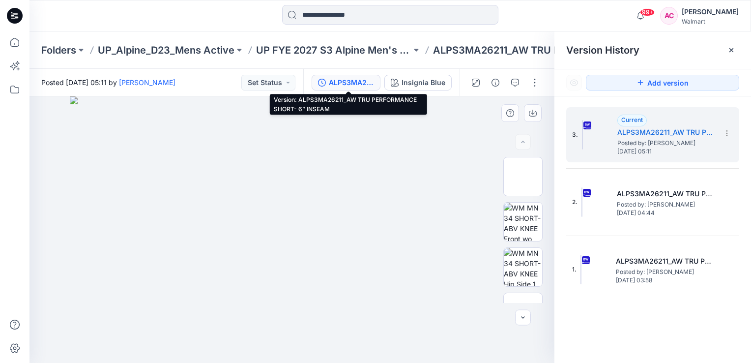 Image resolution: width=751 pixels, height=363 pixels. What do you see at coordinates (352, 83) in the screenshot?
I see `div: ALPS3MA26211_AW TRU PERFORMANCE SHORT- 6” INSEAM` at bounding box center [352, 83].